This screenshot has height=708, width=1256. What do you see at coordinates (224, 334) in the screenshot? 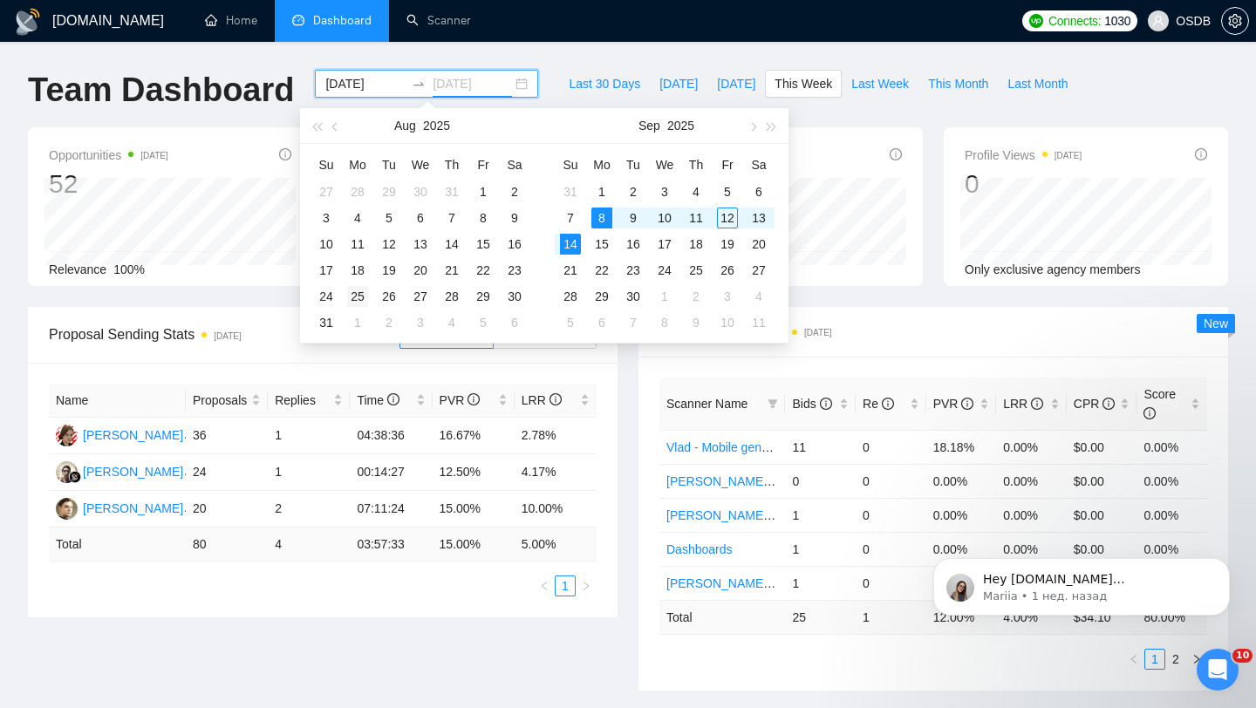
I see `span: Proposal Sending Stats` at bounding box center [224, 334].